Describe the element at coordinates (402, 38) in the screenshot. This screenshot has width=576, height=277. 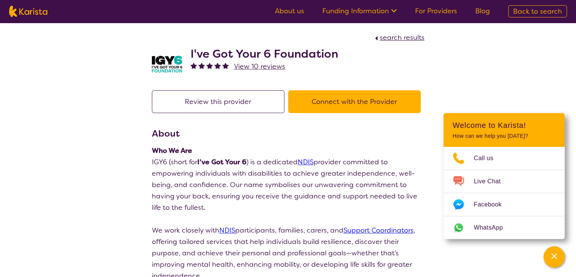
I see `span: search results` at that location.